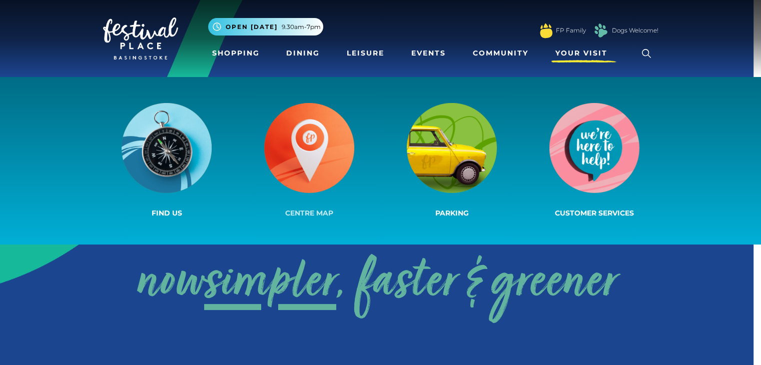 The width and height of the screenshot is (761, 365). What do you see at coordinates (452, 213) in the screenshot?
I see `span: Parking` at bounding box center [452, 213].